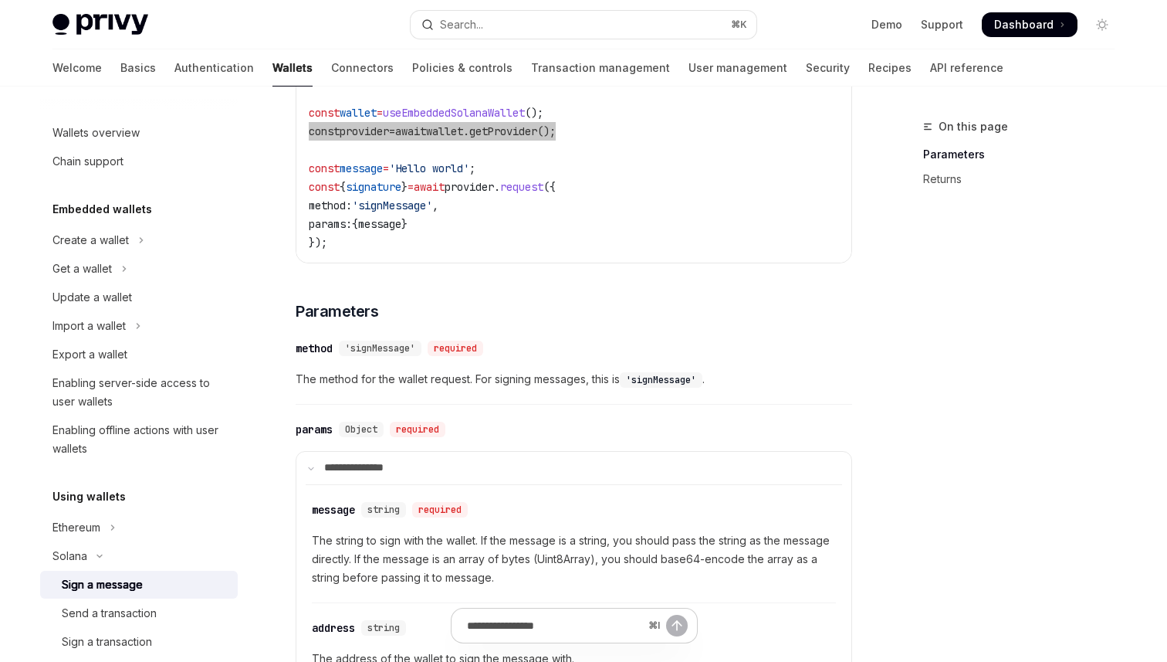 The image size is (1167, 662). I want to click on h5: Embedded wallets, so click(102, 209).